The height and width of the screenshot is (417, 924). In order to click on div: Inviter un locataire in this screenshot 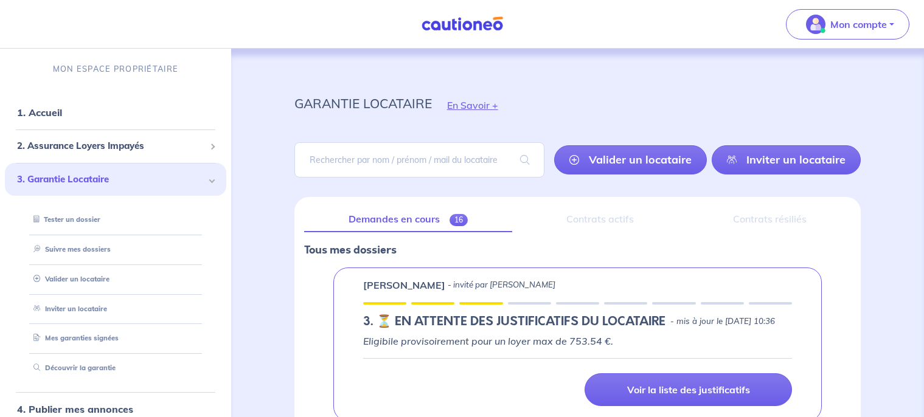, I will do `click(116, 309)`.